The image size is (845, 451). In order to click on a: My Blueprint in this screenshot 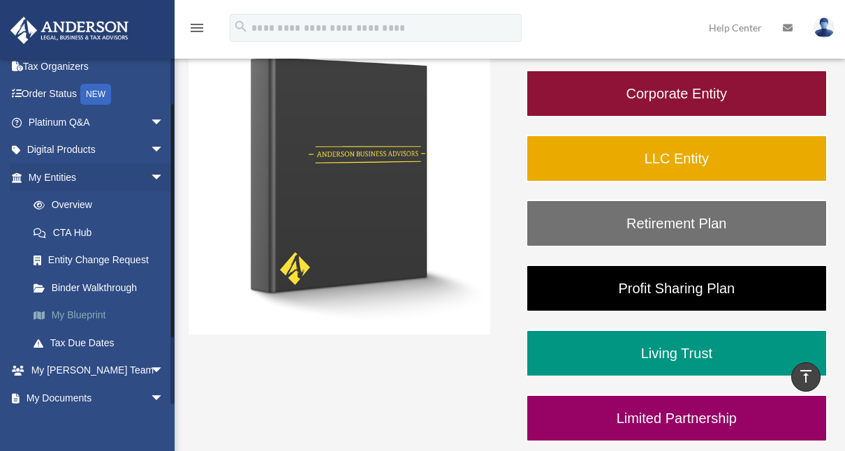, I will do `click(102, 316)`.